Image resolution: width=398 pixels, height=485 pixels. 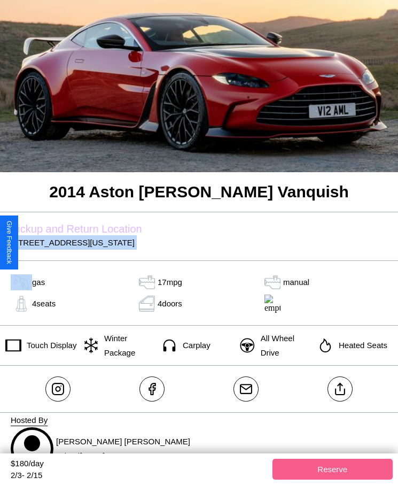 What do you see at coordinates (147, 282) in the screenshot?
I see `img: tank` at bounding box center [147, 282].